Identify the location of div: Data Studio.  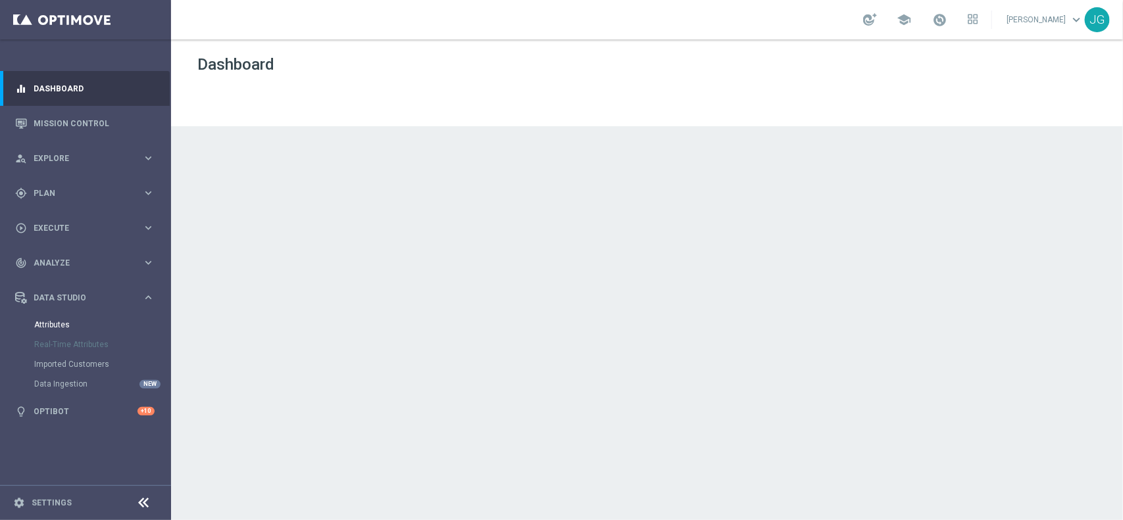
(78, 298).